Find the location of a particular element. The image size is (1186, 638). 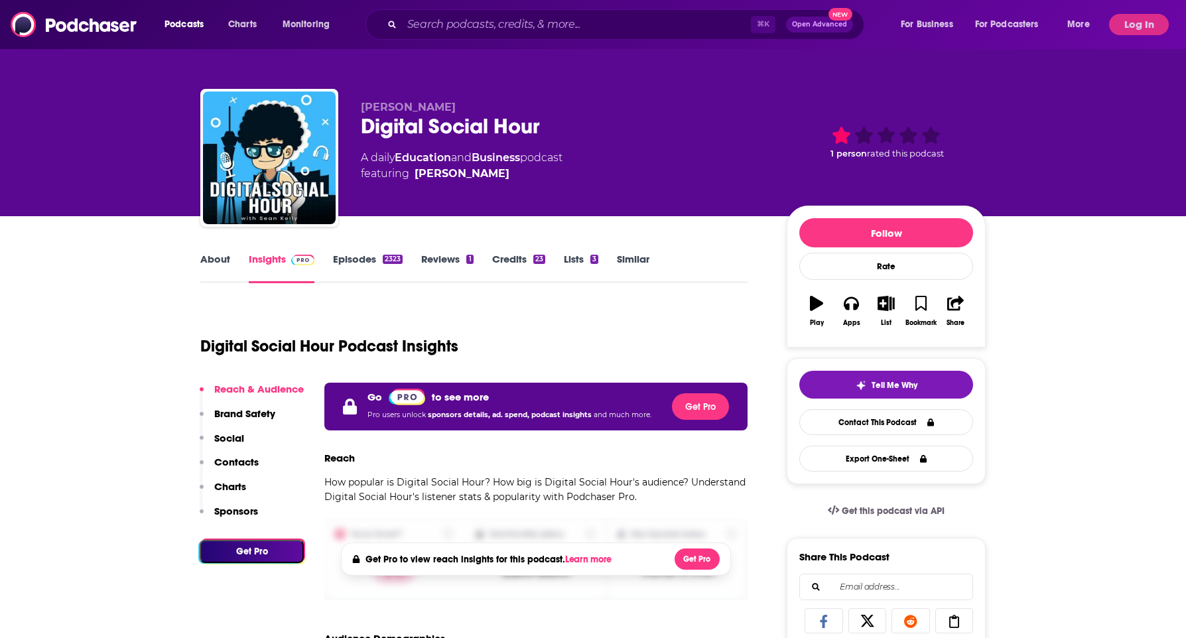

div: 1 is located at coordinates (470, 259).